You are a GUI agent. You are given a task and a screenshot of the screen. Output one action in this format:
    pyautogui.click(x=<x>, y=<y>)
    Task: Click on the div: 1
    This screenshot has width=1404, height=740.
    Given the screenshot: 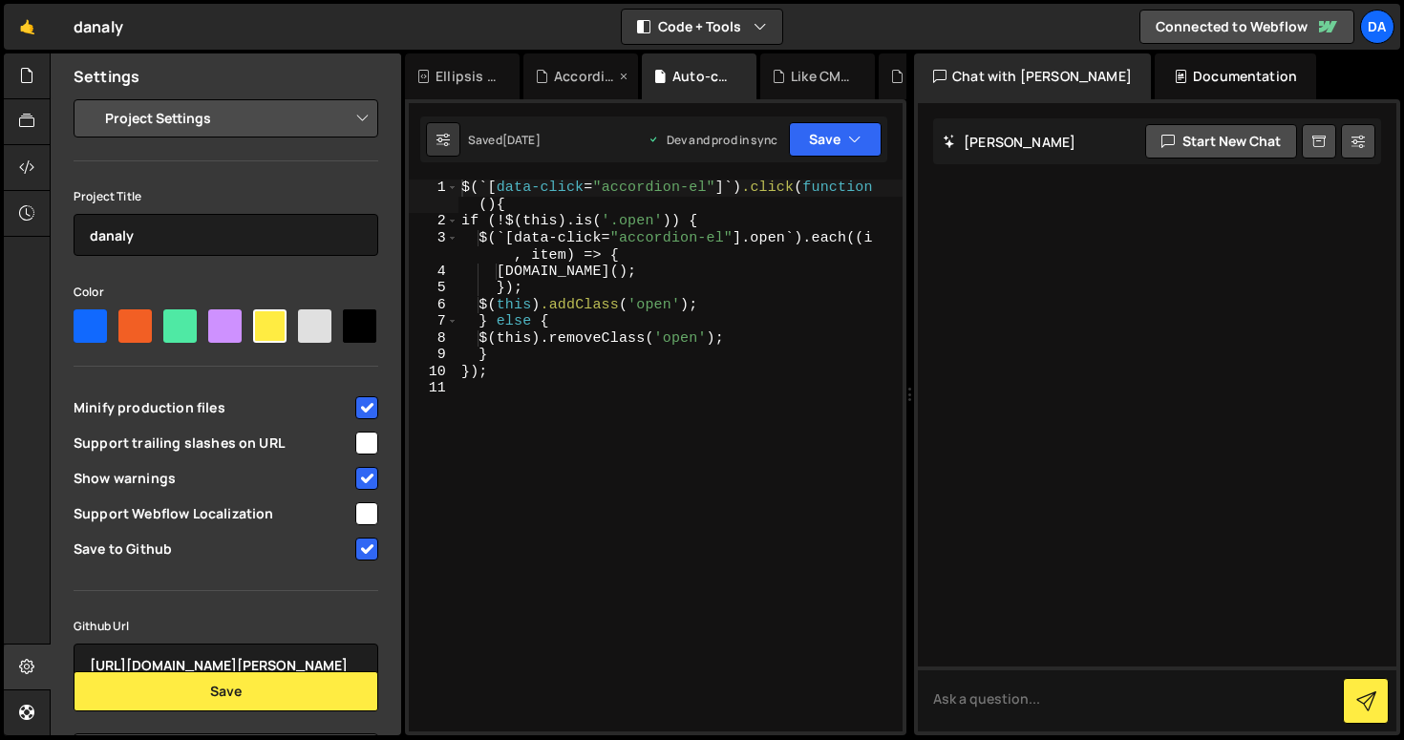 What is the action you would take?
    pyautogui.click(x=434, y=196)
    